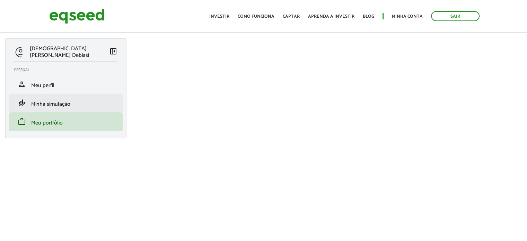  I want to click on a: Sair, so click(455, 16).